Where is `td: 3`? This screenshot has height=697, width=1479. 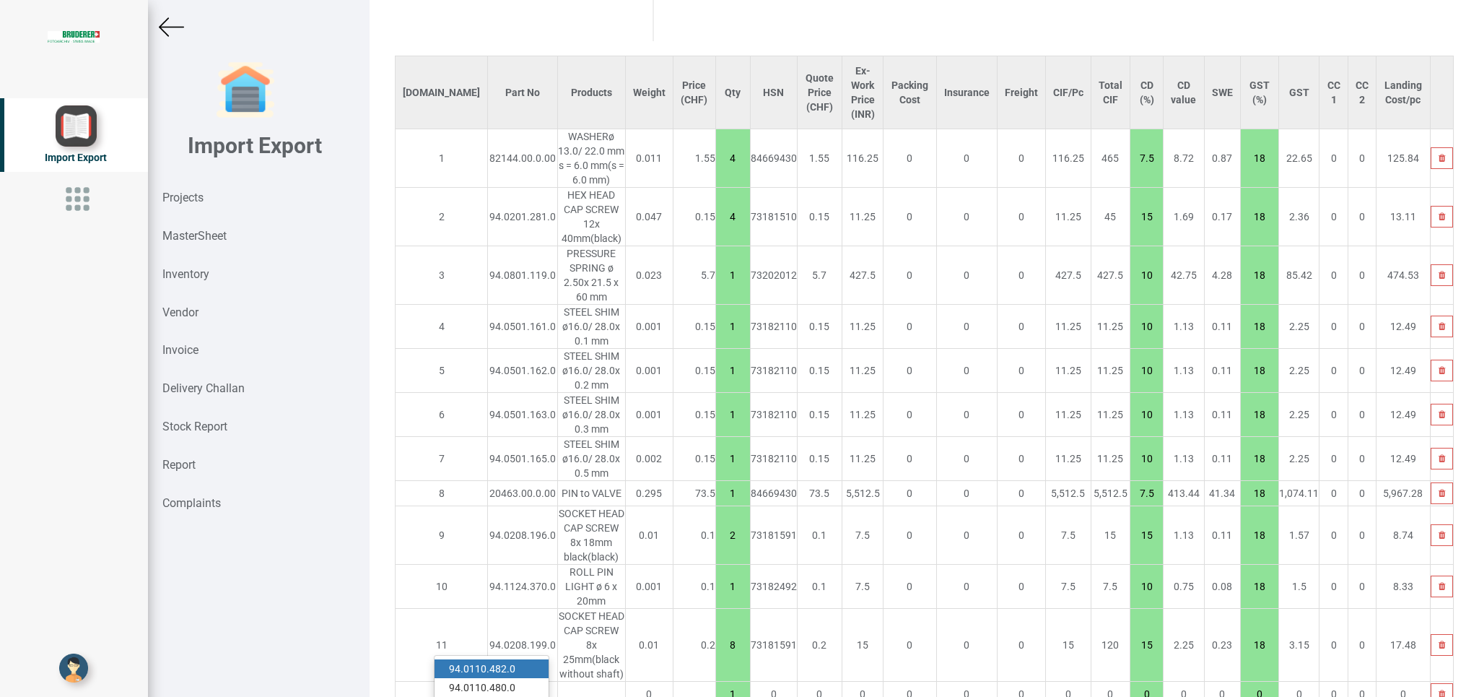 td: 3 is located at coordinates (442, 275).